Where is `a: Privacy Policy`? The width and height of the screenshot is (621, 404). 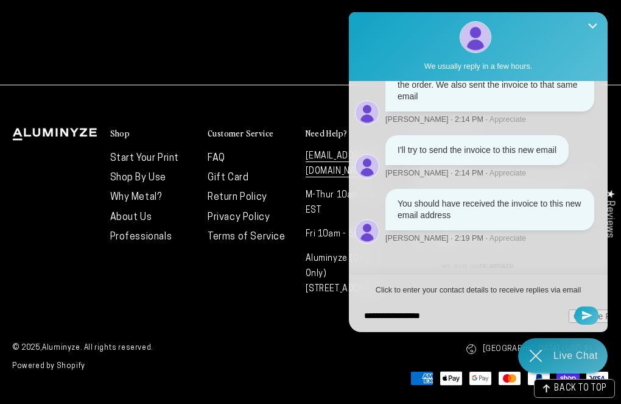
a: Privacy Policy is located at coordinates (239, 217).